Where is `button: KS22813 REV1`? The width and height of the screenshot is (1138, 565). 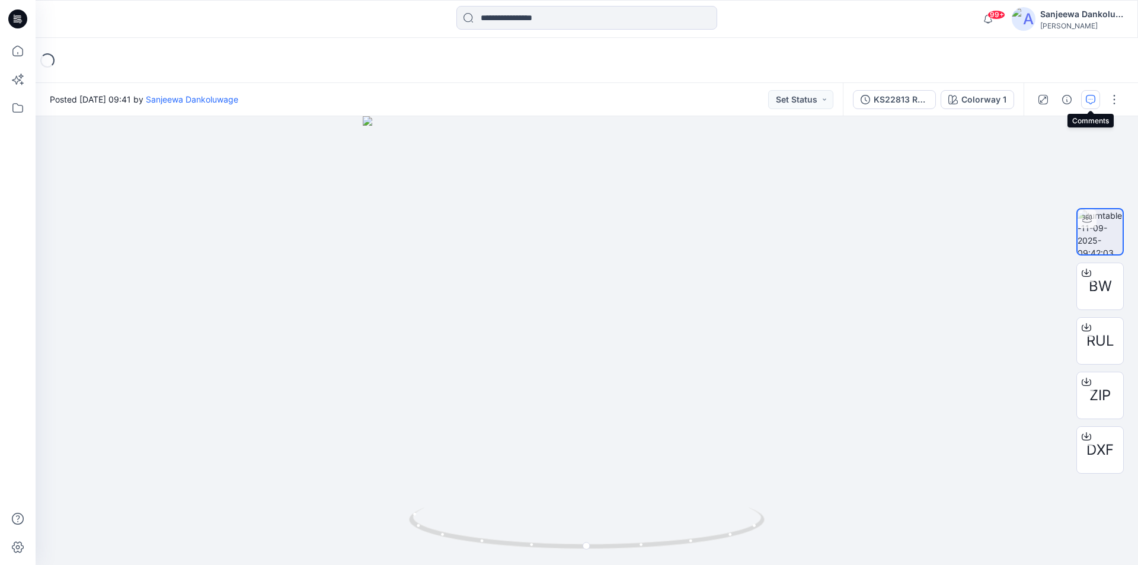
button: KS22813 REV1 is located at coordinates (894, 100).